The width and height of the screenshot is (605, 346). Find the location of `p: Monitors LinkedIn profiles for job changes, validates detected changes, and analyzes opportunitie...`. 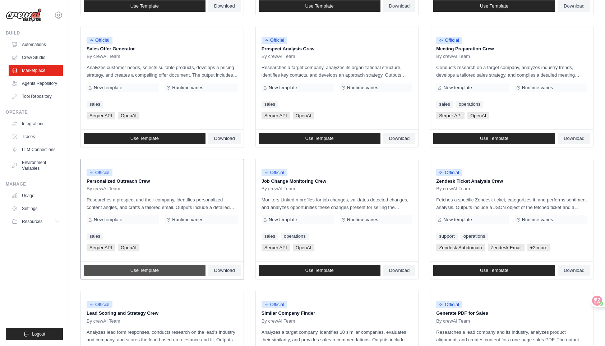

p: Monitors LinkedIn profiles for job changes, validates detected changes, and analyzes opportunitie... is located at coordinates (337, 203).